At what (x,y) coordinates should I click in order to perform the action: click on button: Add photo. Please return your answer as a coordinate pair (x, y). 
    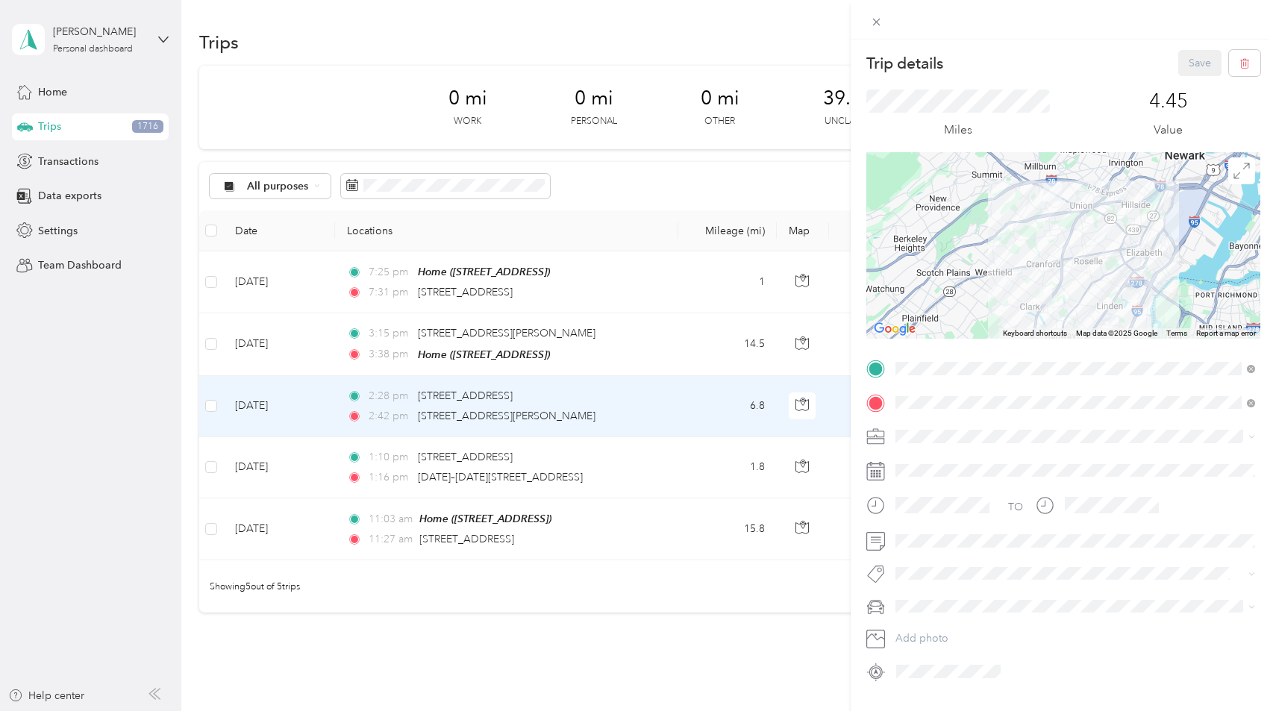
    Looking at the image, I should click on (1075, 639).